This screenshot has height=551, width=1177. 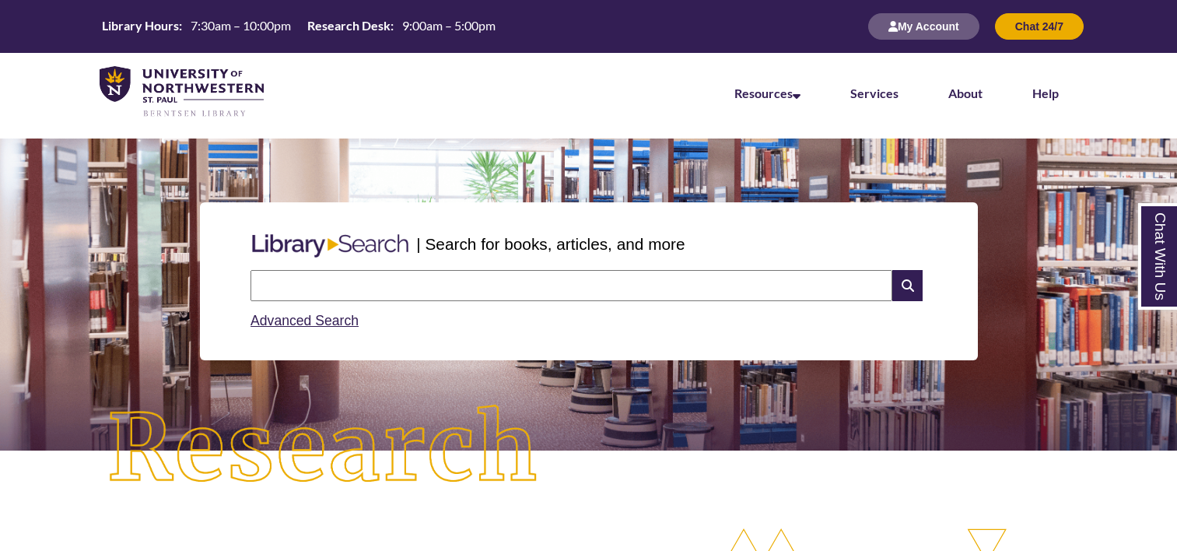 I want to click on a: Advanced Search, so click(x=304, y=321).